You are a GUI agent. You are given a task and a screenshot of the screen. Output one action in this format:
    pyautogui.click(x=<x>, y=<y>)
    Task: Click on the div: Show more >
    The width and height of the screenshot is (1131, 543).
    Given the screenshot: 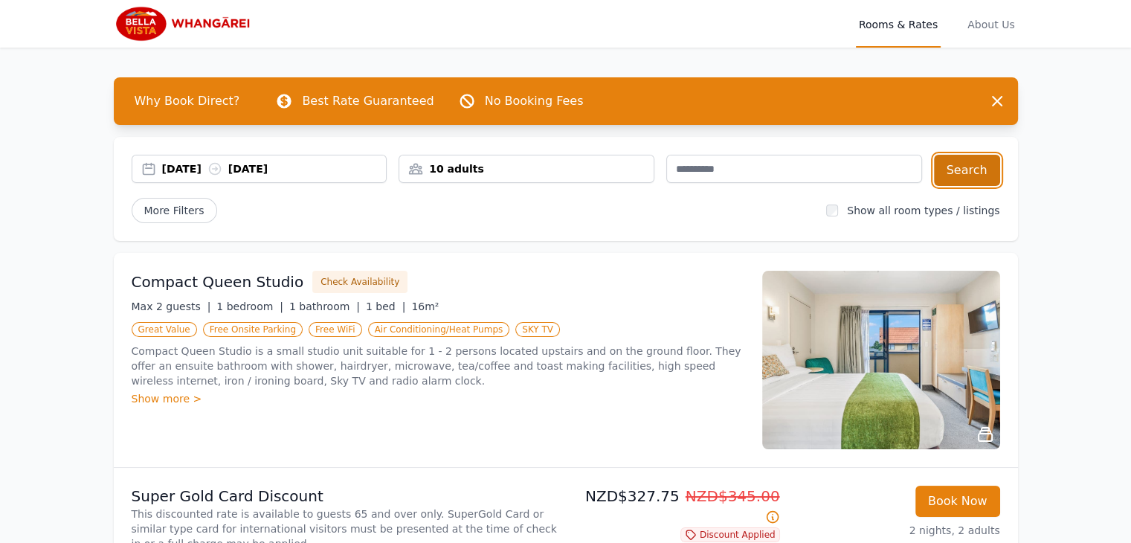 What is the action you would take?
    pyautogui.click(x=438, y=398)
    